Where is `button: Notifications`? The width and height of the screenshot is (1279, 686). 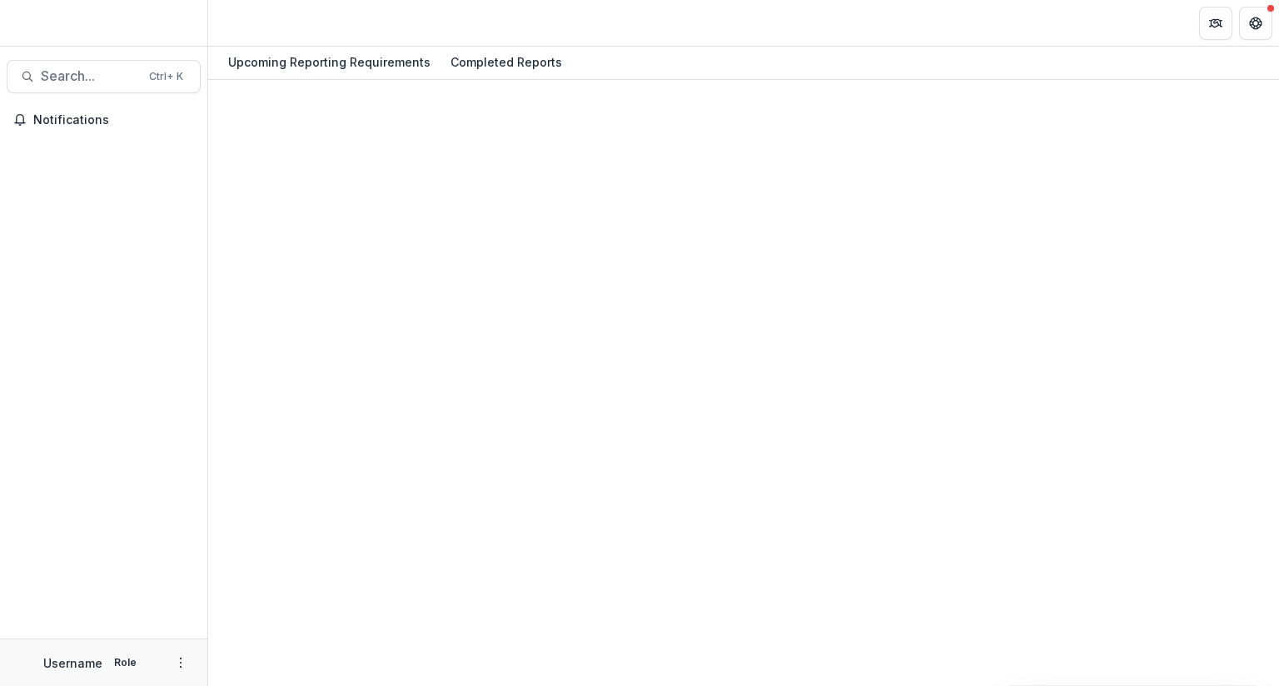 button: Notifications is located at coordinates (103, 120).